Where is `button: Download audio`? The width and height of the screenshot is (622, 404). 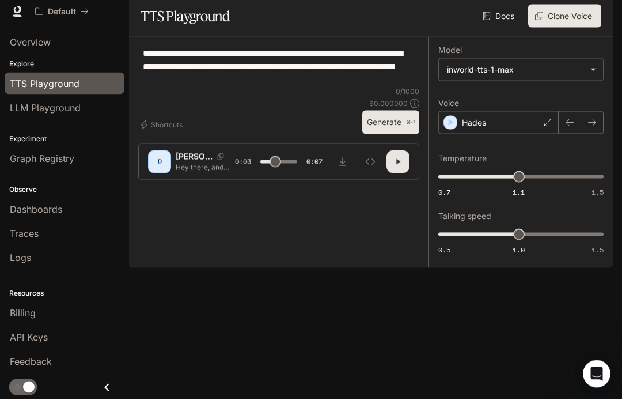 button: Download audio is located at coordinates (343, 166).